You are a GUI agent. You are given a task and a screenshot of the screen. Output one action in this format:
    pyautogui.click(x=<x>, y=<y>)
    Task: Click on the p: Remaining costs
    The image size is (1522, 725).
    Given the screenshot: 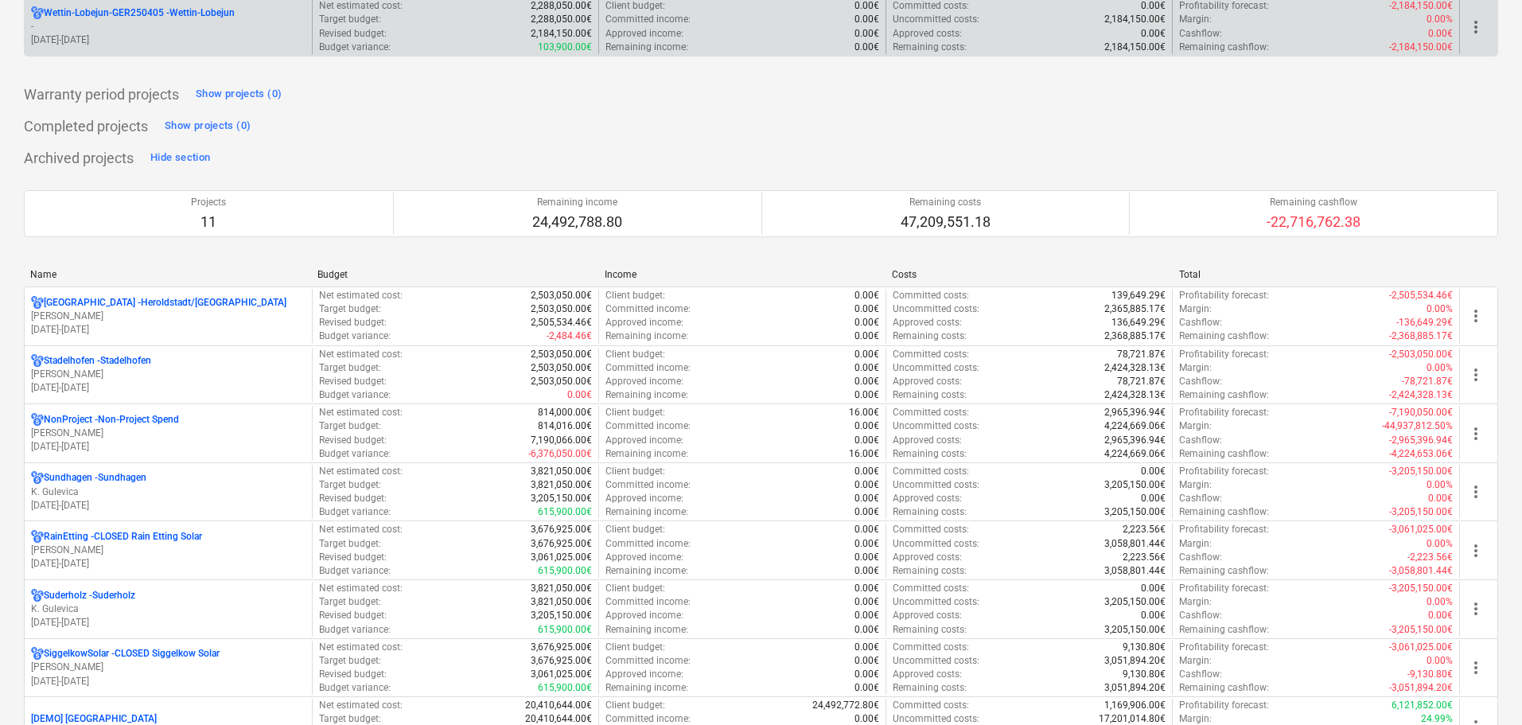 What is the action you would take?
    pyautogui.click(x=945, y=202)
    